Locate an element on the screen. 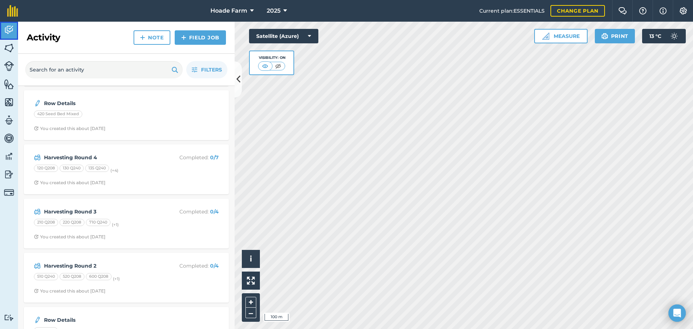  img: Ruler icon is located at coordinates (546, 36).